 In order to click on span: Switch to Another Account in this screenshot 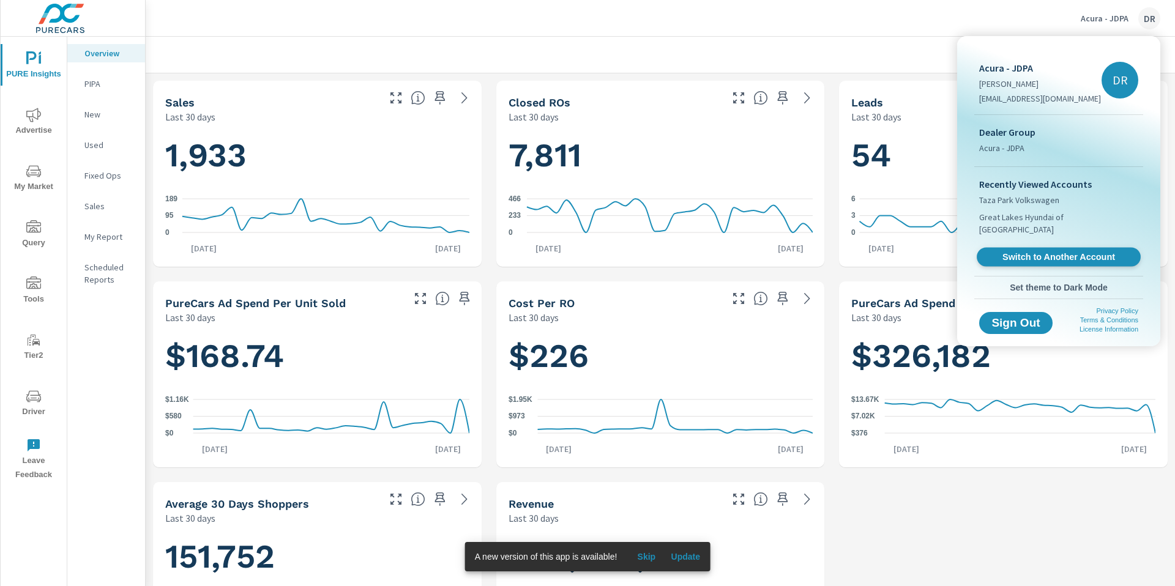, I will do `click(1058, 257)`.